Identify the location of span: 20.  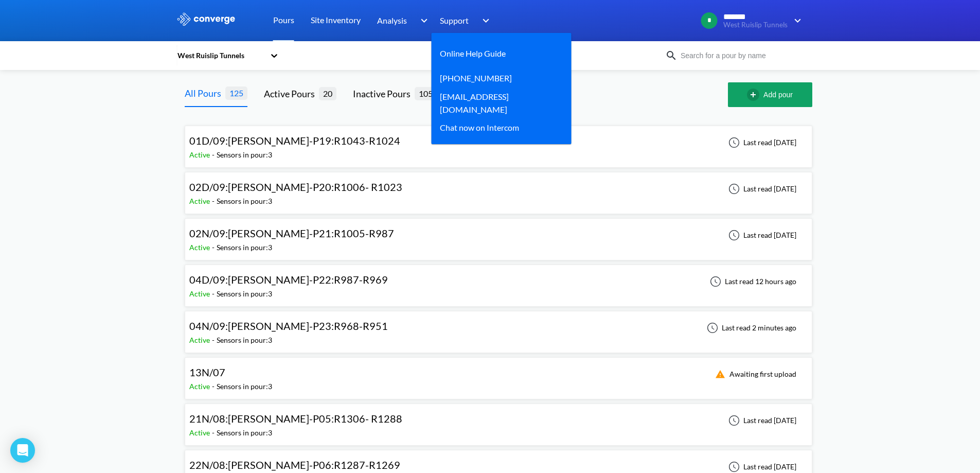
(328, 93).